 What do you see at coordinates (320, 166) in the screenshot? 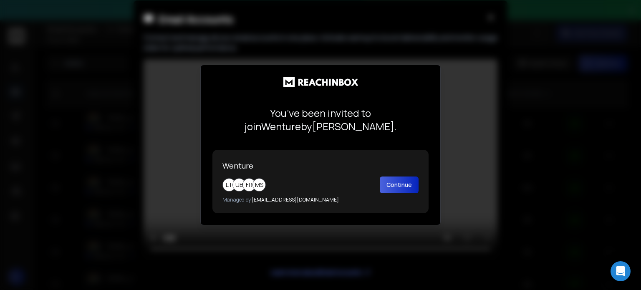
I see `p: Wenture` at bounding box center [320, 166].